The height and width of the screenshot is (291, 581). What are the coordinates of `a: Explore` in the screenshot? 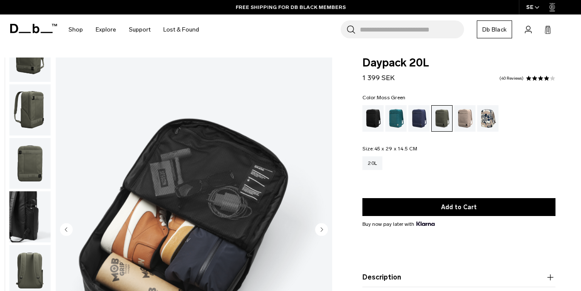 It's located at (106, 29).